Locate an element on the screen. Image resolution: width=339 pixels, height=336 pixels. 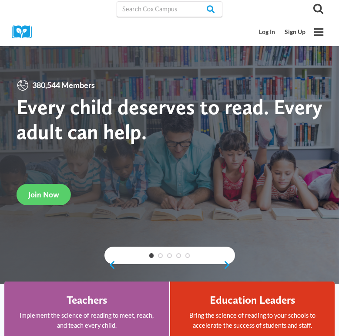
a: Log In is located at coordinates (268, 32).